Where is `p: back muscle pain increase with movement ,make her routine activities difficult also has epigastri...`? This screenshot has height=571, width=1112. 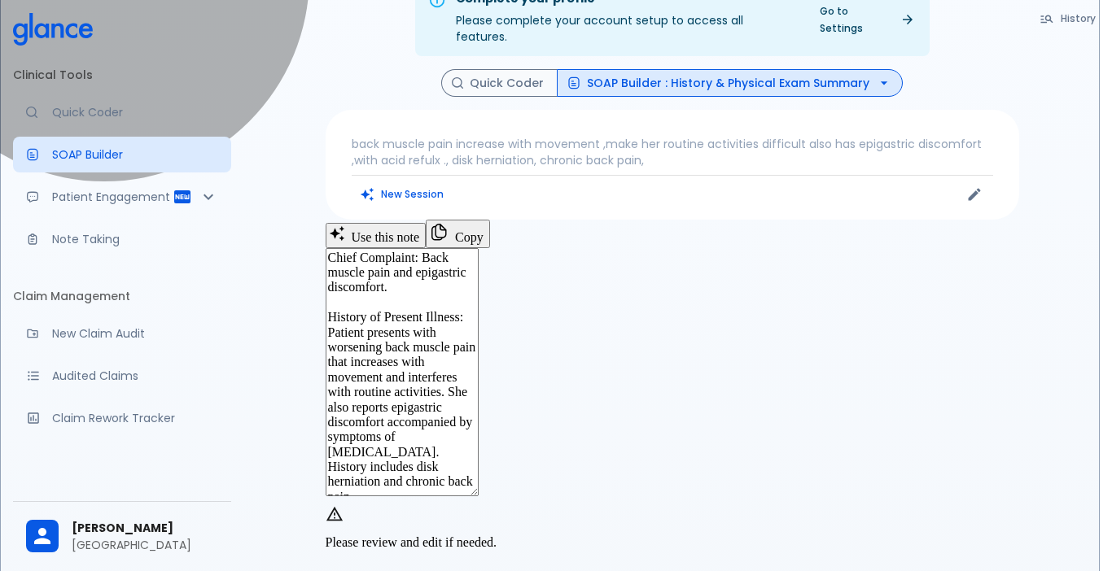
p: back muscle pain increase with movement ,make her routine activities difficult also has epigastri... is located at coordinates (672, 152).